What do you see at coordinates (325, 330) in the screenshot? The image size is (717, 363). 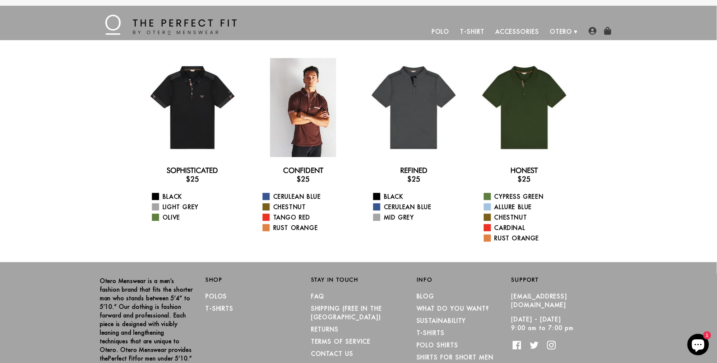 I see `a: RETURNS` at bounding box center [325, 330].